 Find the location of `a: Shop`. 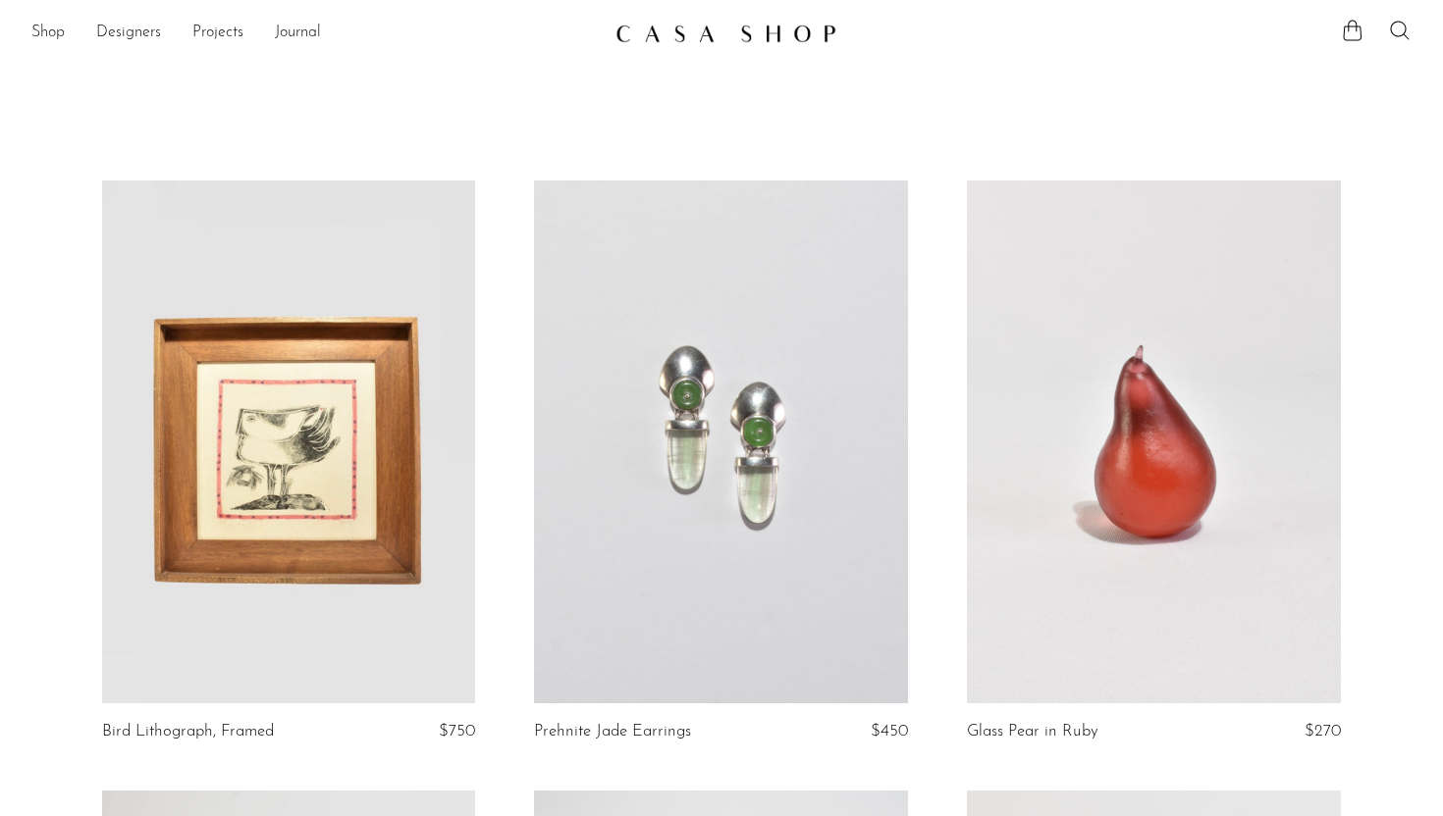

a: Shop is located at coordinates (48, 33).